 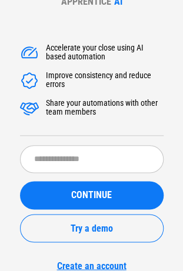 What do you see at coordinates (91, 195) in the screenshot?
I see `span: CONTINUE` at bounding box center [91, 195].